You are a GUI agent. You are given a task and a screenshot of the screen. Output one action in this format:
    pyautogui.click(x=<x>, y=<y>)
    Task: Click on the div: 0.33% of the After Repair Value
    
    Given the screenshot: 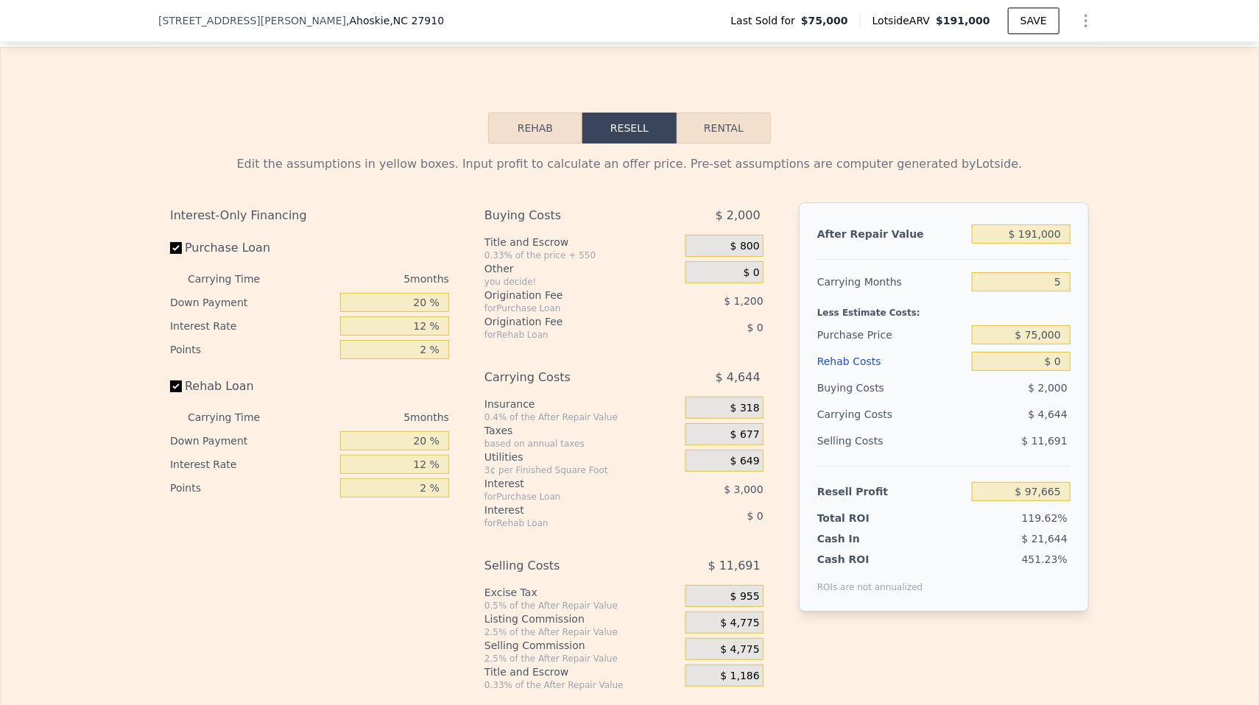 What is the action you would take?
    pyautogui.click(x=582, y=685)
    